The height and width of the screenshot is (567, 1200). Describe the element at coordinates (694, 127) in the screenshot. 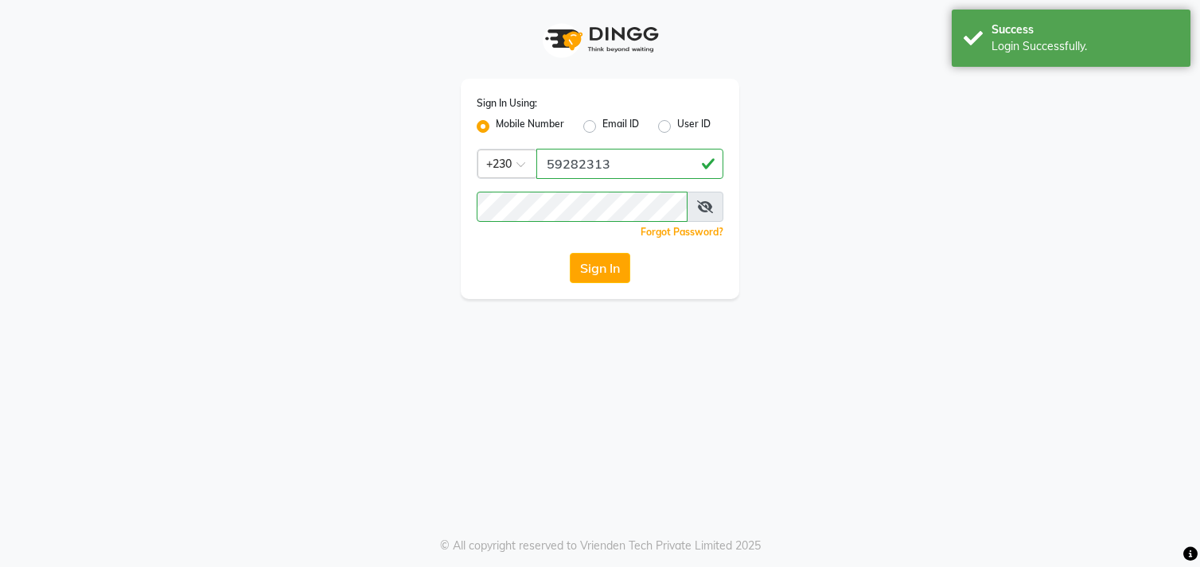

I see `label: User ID` at that location.